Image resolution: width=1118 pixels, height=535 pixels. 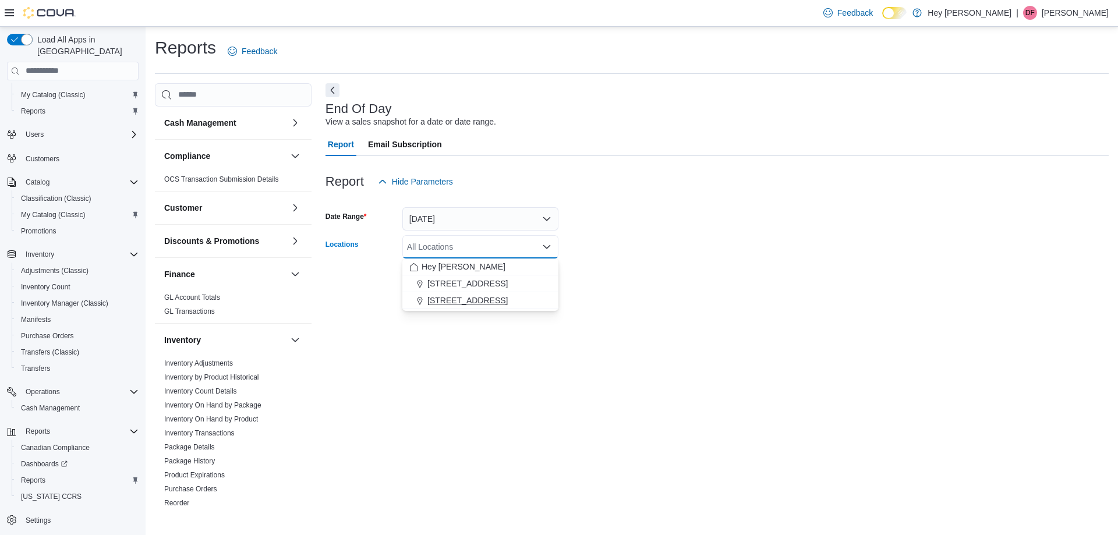 What do you see at coordinates (192, 297) in the screenshot?
I see `span: GL Account Totals` at bounding box center [192, 297].